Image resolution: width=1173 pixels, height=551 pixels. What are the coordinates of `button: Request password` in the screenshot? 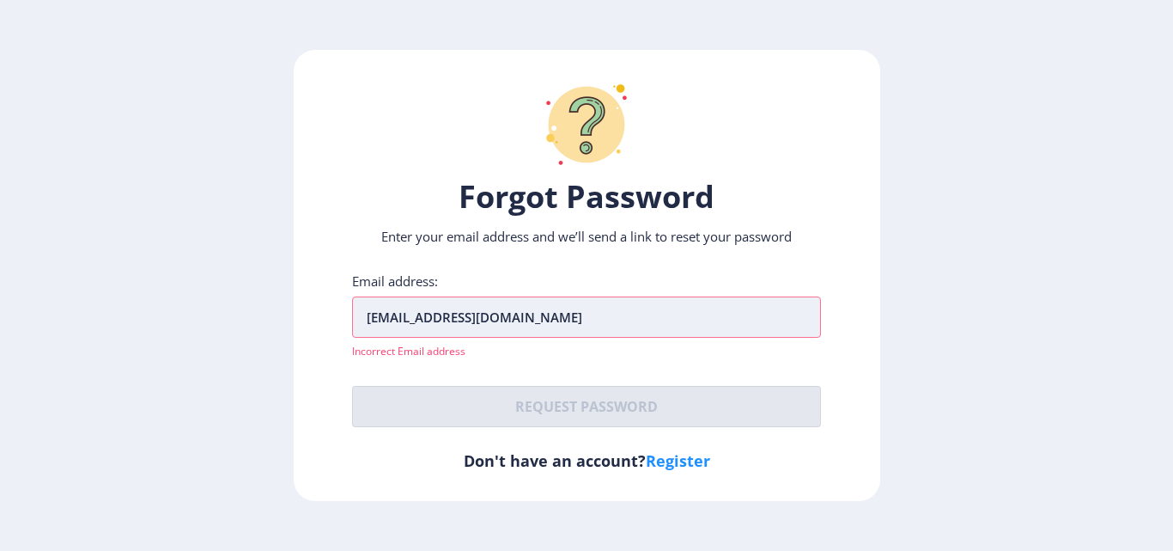 It's located at (587, 406).